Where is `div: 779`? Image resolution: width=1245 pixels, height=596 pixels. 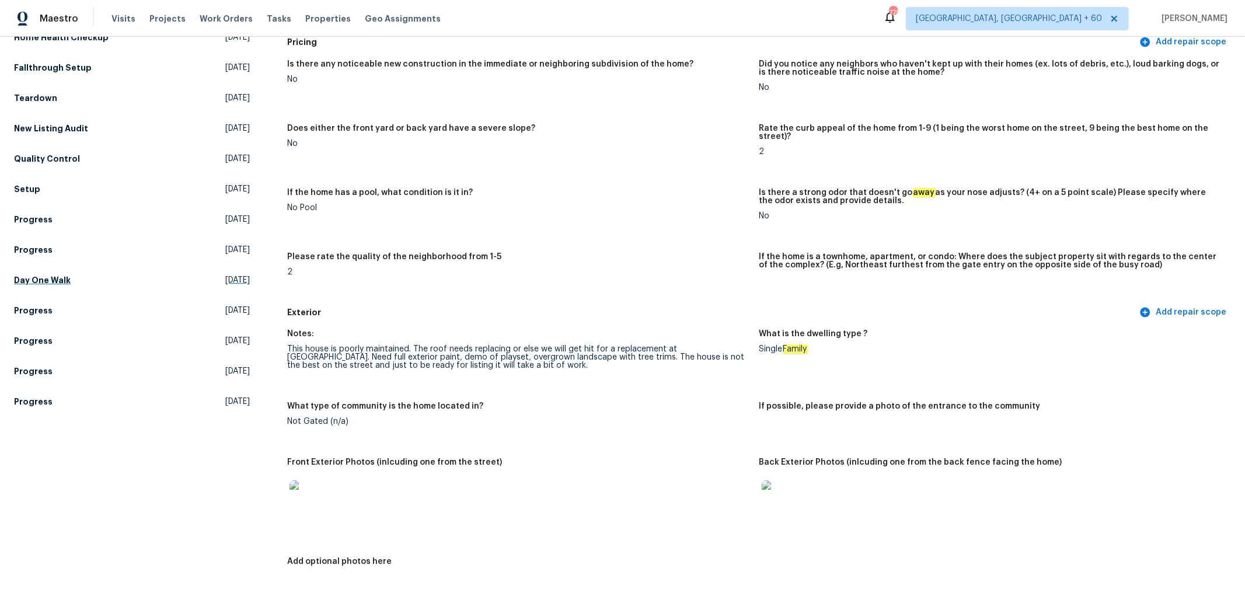
div: 779 is located at coordinates (893, 13).